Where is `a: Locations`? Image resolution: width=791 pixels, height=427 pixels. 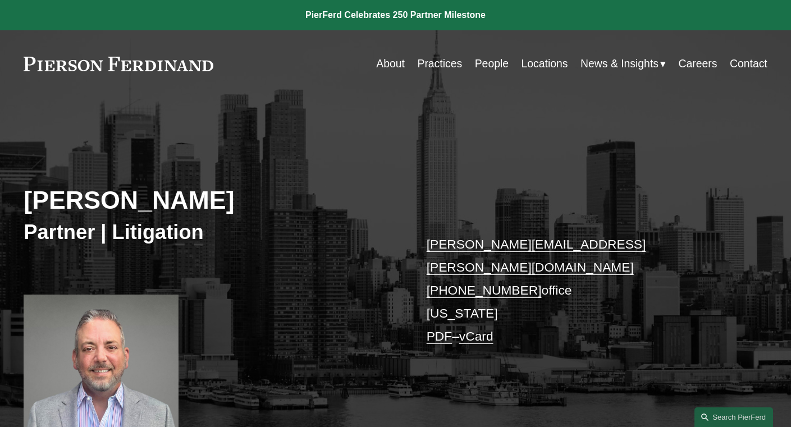
a: Locations is located at coordinates (545, 63).